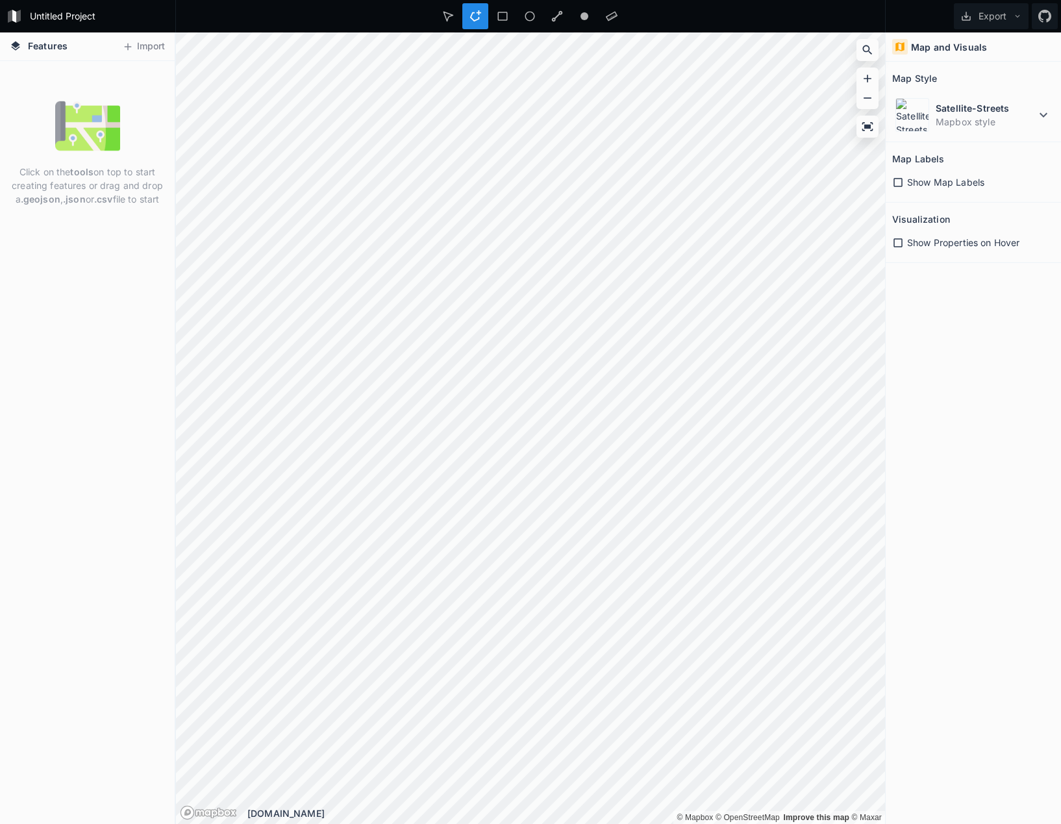  Describe the element at coordinates (914, 78) in the screenshot. I see `h2: Map Style` at that location.